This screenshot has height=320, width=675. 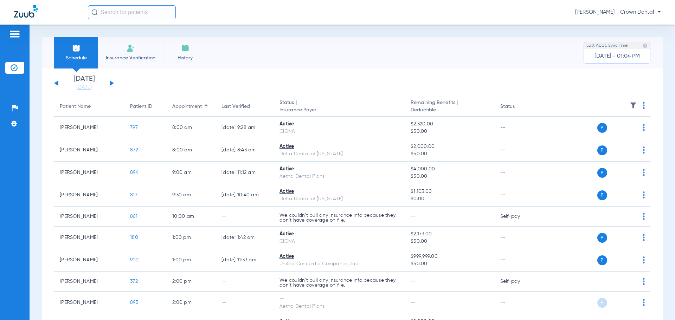 What do you see at coordinates (450, 147) in the screenshot?
I see `span: $2,000.00` at bounding box center [450, 147].